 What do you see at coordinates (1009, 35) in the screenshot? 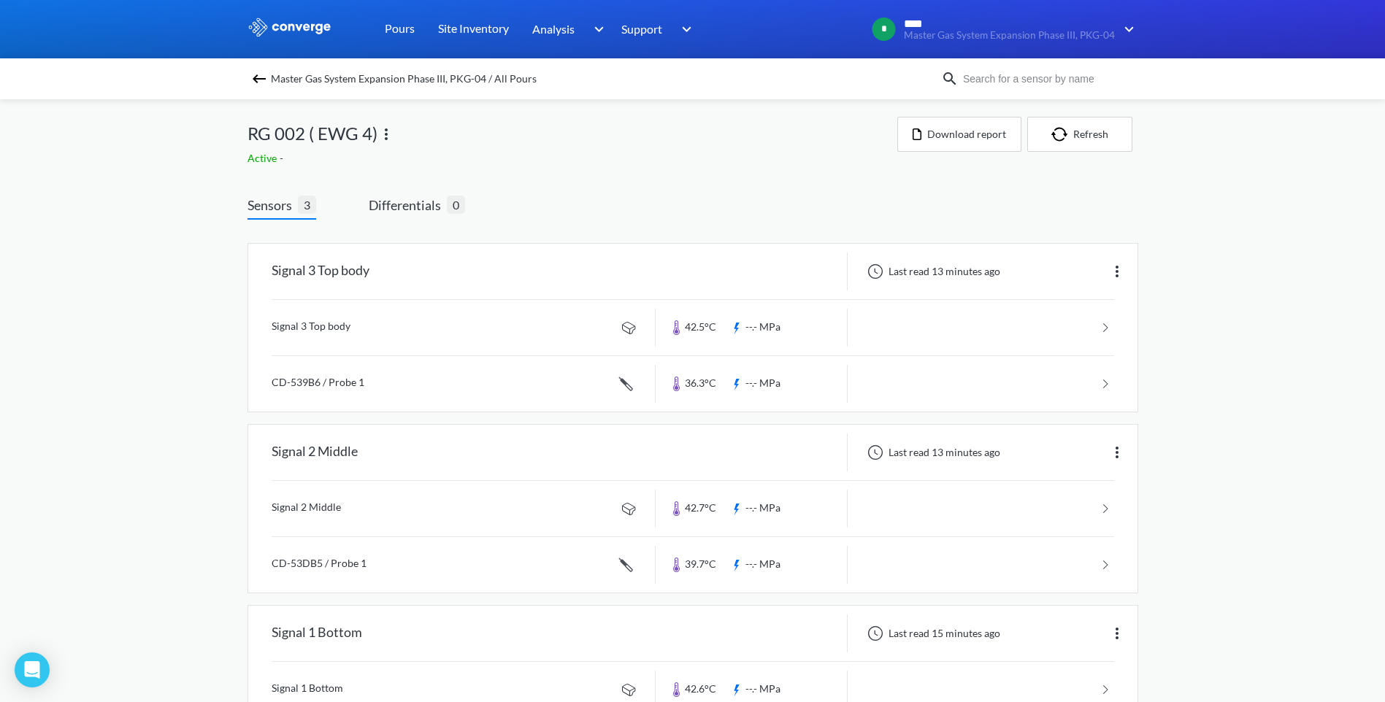
I see `span: Master Gas System Expansion Phase III, PKG-04` at bounding box center [1009, 35].